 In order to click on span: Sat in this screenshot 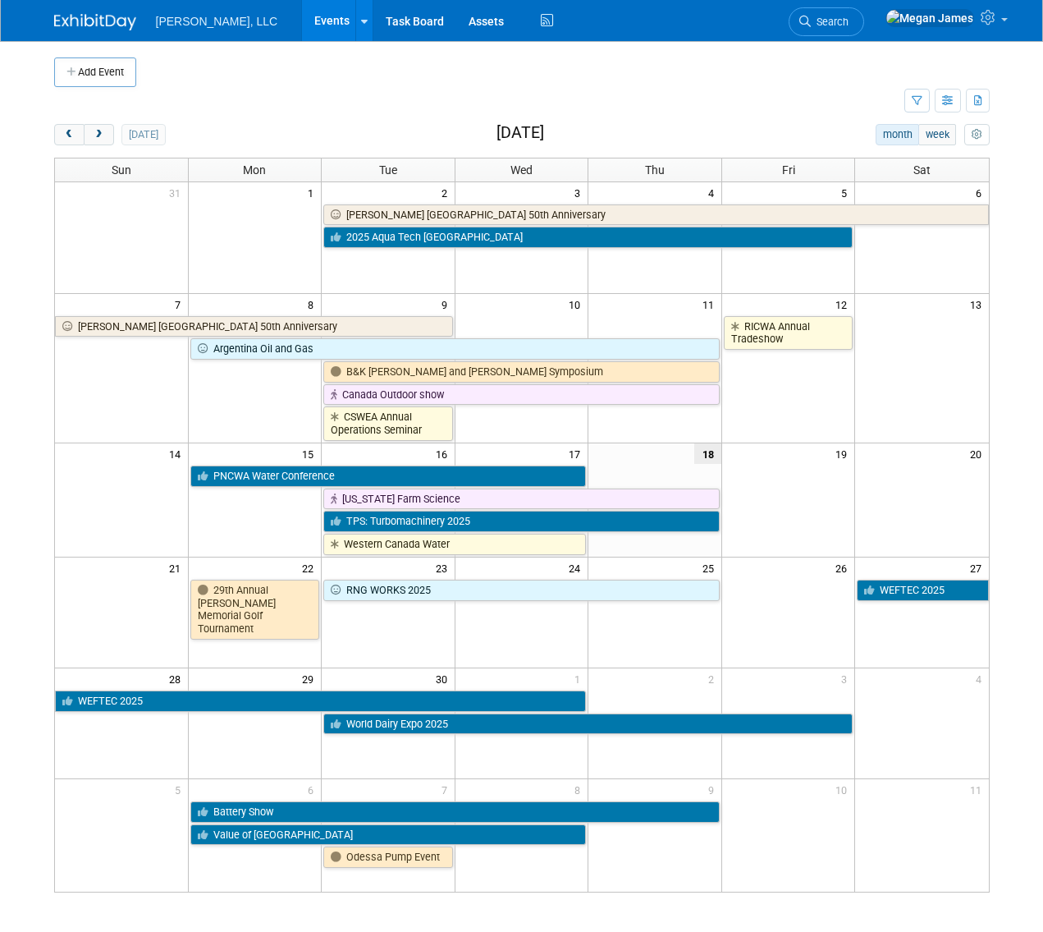, I will do `click(922, 170)`.